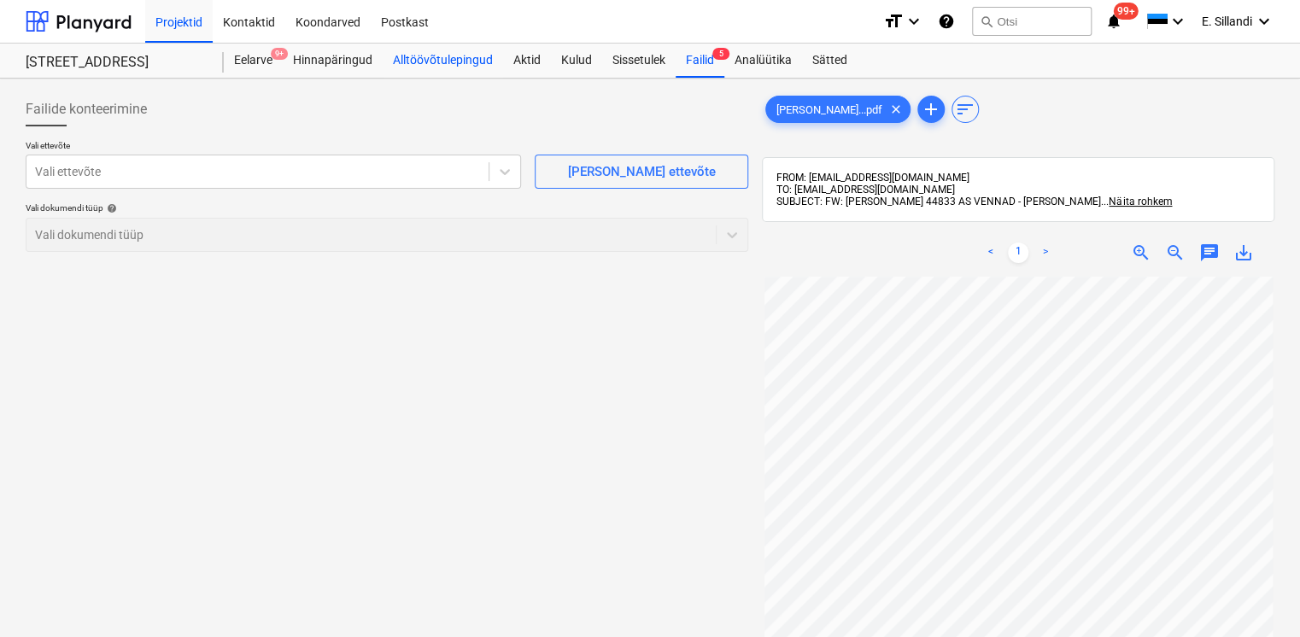 The image size is (1300, 637). I want to click on span: zoom_in, so click(1141, 253).